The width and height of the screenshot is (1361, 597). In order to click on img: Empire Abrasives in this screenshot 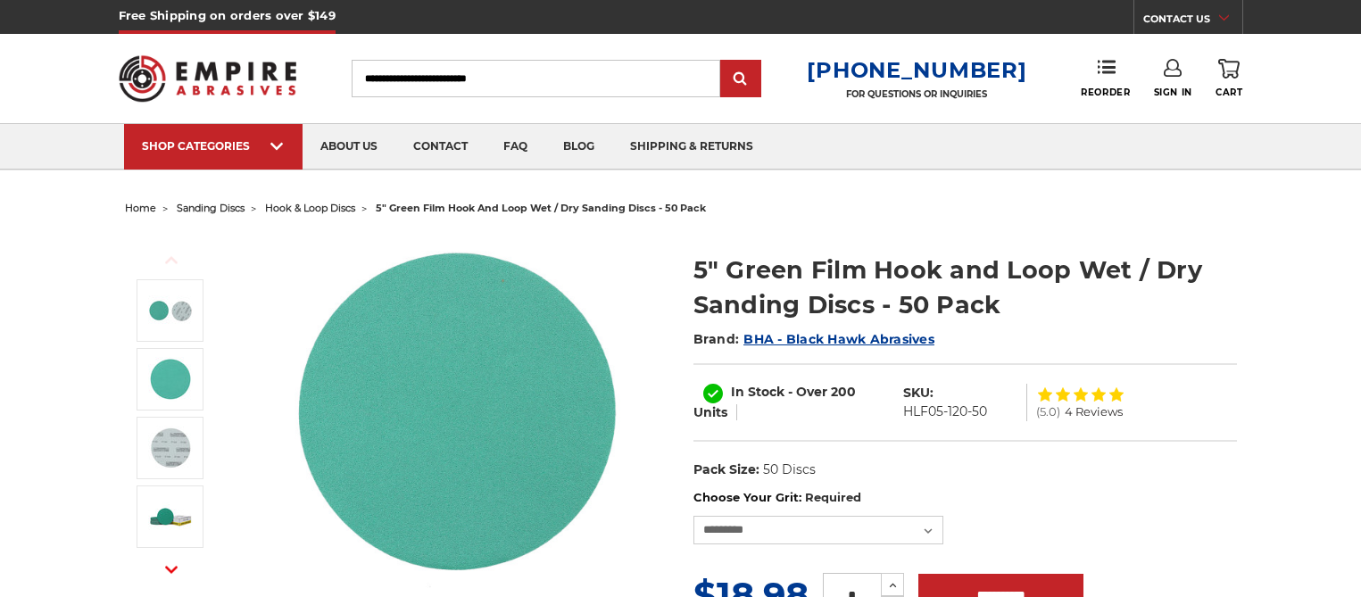, I will do `click(208, 79)`.